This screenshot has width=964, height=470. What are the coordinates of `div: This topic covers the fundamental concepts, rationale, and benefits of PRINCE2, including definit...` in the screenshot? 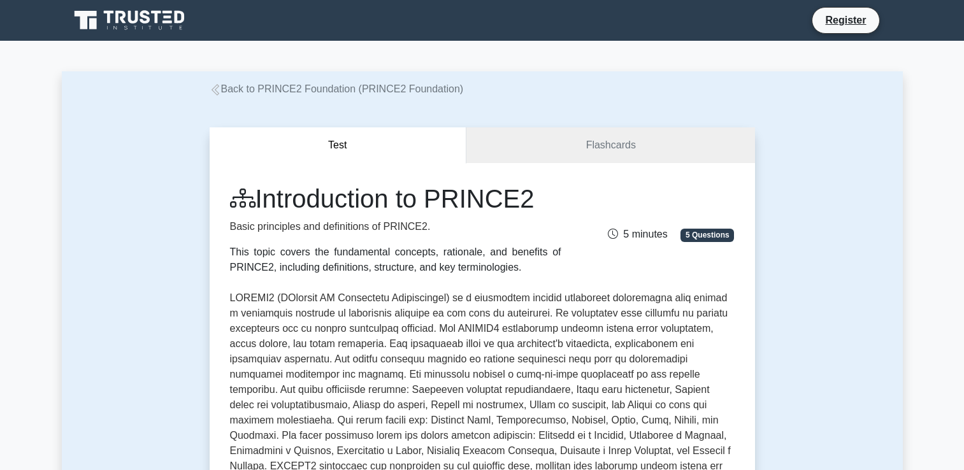 It's located at (396, 260).